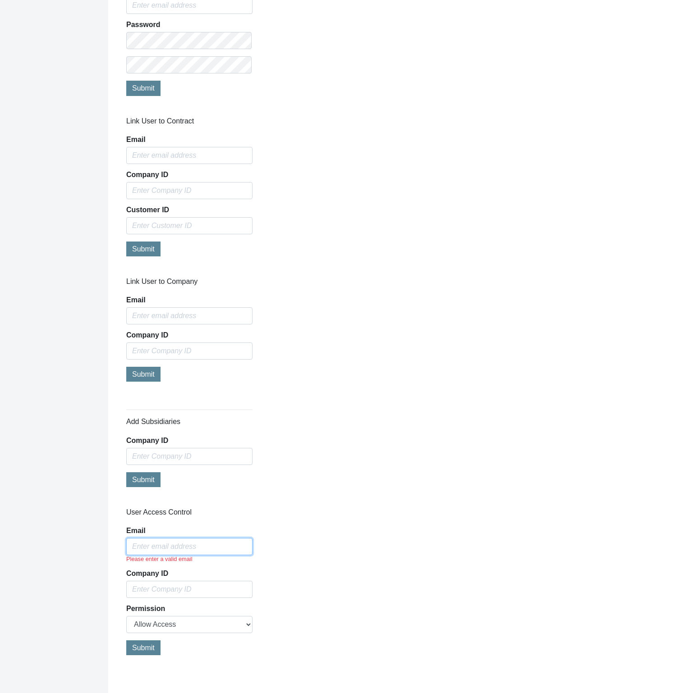  What do you see at coordinates (189, 226) in the screenshot?
I see `input: Enter Customer ID` at bounding box center [189, 226].